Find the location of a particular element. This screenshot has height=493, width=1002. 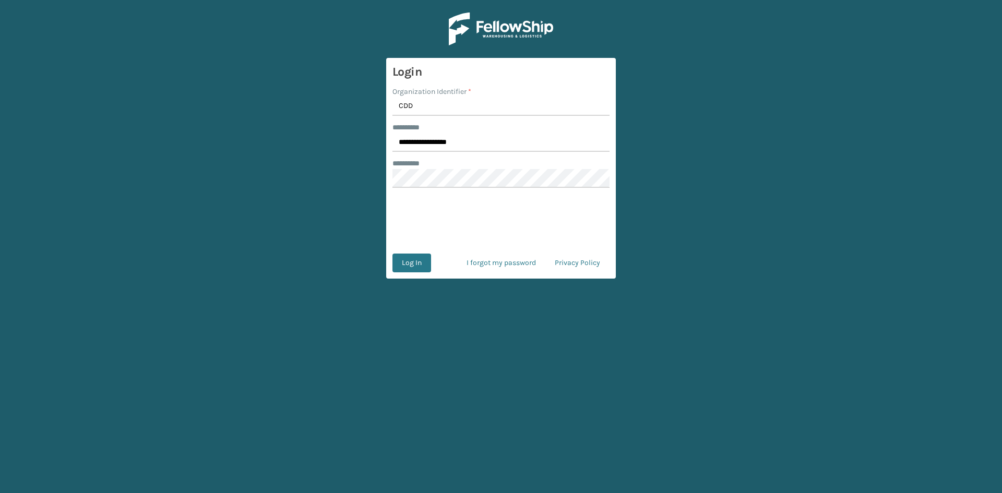

a: Privacy Policy is located at coordinates (577, 263).